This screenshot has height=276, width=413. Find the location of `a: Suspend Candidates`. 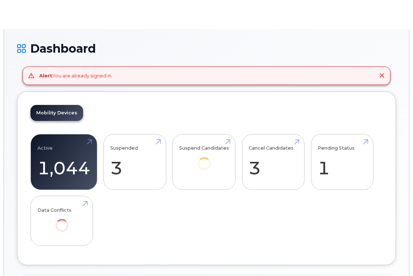

a: Suspend Candidates is located at coordinates (204, 158).